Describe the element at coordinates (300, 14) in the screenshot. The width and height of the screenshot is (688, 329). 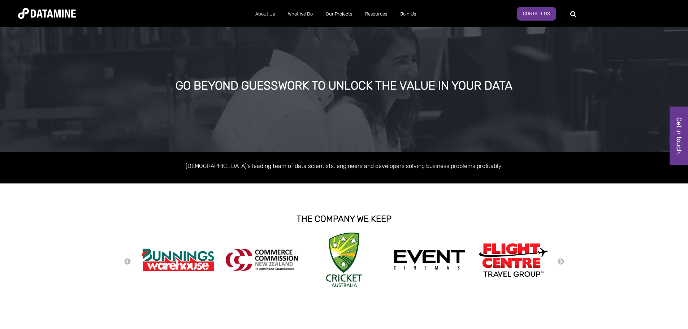
I see `a: What We Do` at that location.